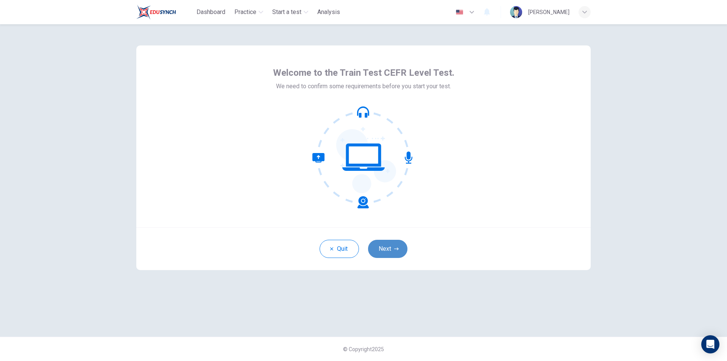  What do you see at coordinates (211, 12) in the screenshot?
I see `span: Dashboard` at bounding box center [211, 12].